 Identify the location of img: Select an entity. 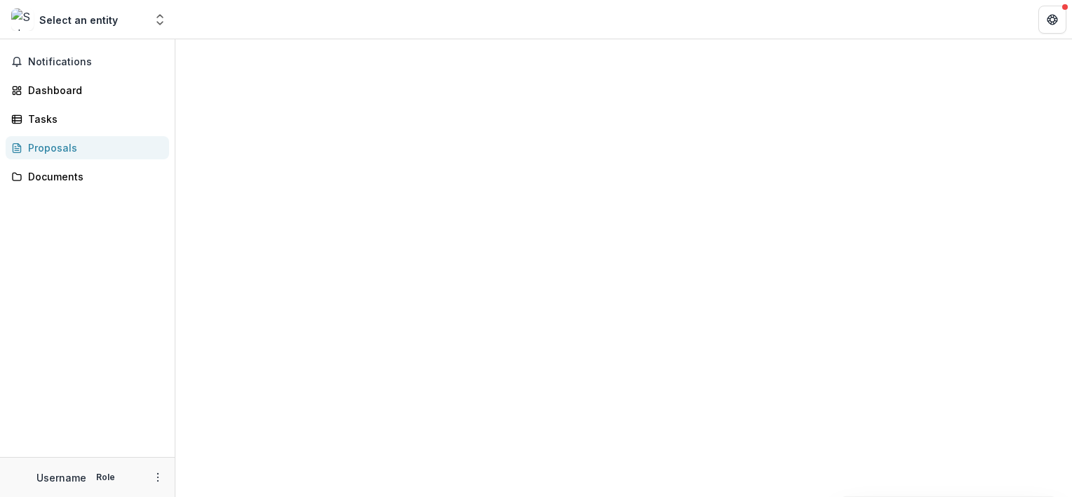
(22, 20).